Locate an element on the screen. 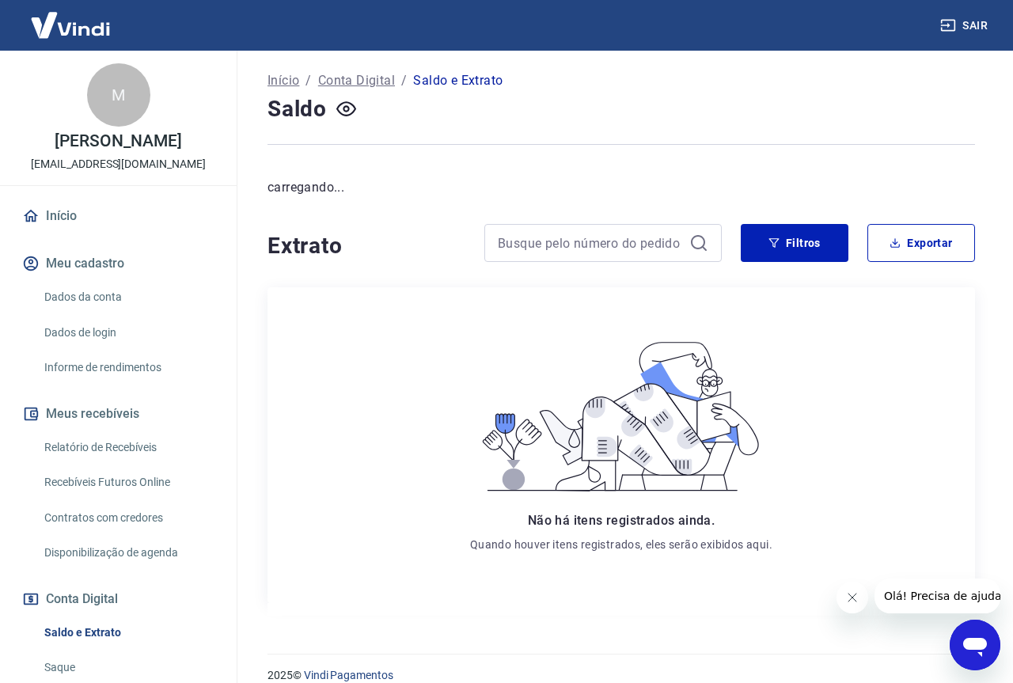 Image resolution: width=1013 pixels, height=683 pixels. a: Disponibilização de agenda is located at coordinates (127, 552).